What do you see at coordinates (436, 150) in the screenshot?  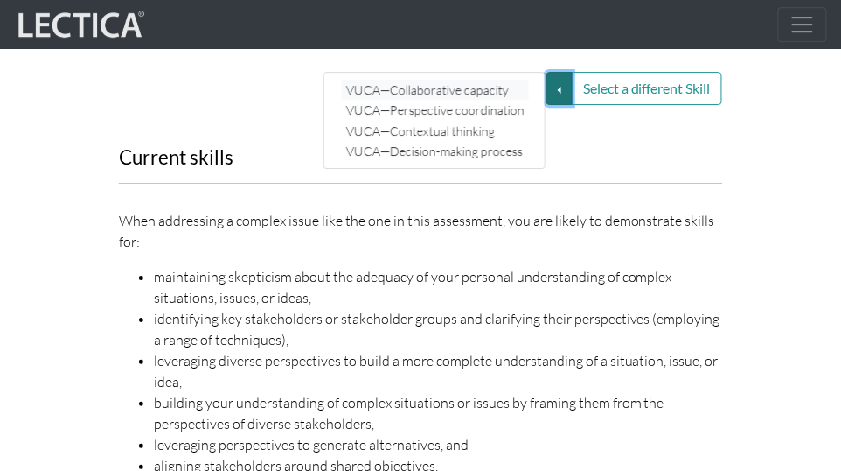 I see `a: VUCA—Decision-making process` at bounding box center [436, 150].